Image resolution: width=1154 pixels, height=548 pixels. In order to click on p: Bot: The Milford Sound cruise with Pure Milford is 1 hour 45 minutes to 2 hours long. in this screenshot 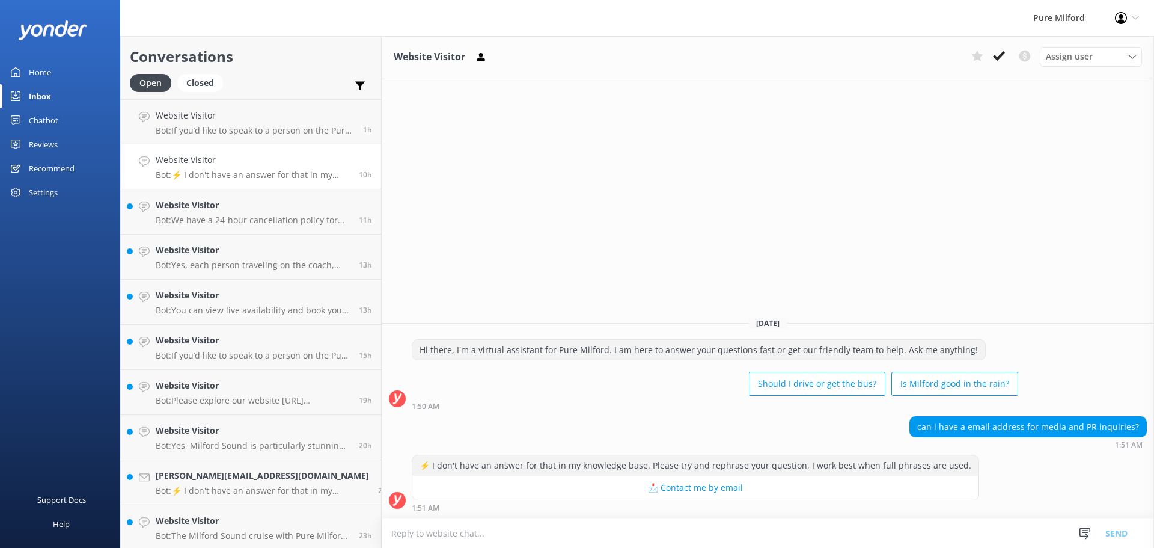, I will do `click(252, 536)`.